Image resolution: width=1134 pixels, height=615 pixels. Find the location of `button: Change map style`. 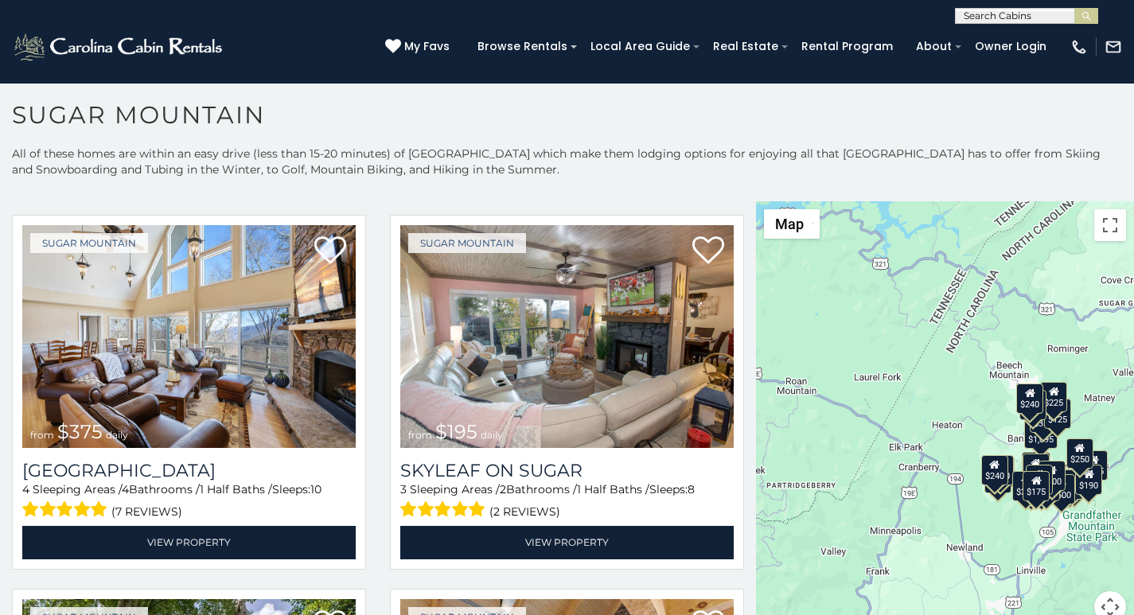

button: Change map style is located at coordinates (792, 224).